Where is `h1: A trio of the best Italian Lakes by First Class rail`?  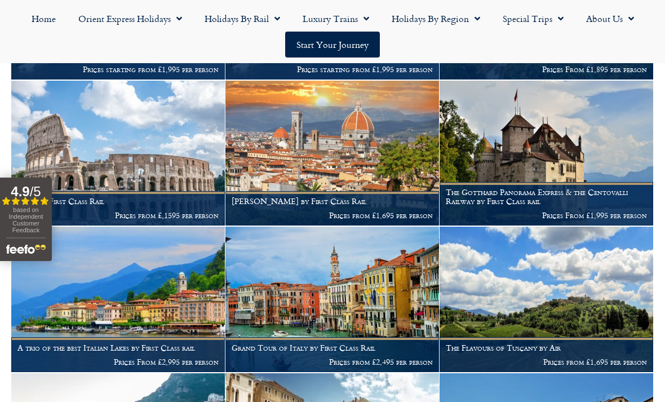
h1: A trio of the best Italian Lakes by First Class rail is located at coordinates (118, 348).